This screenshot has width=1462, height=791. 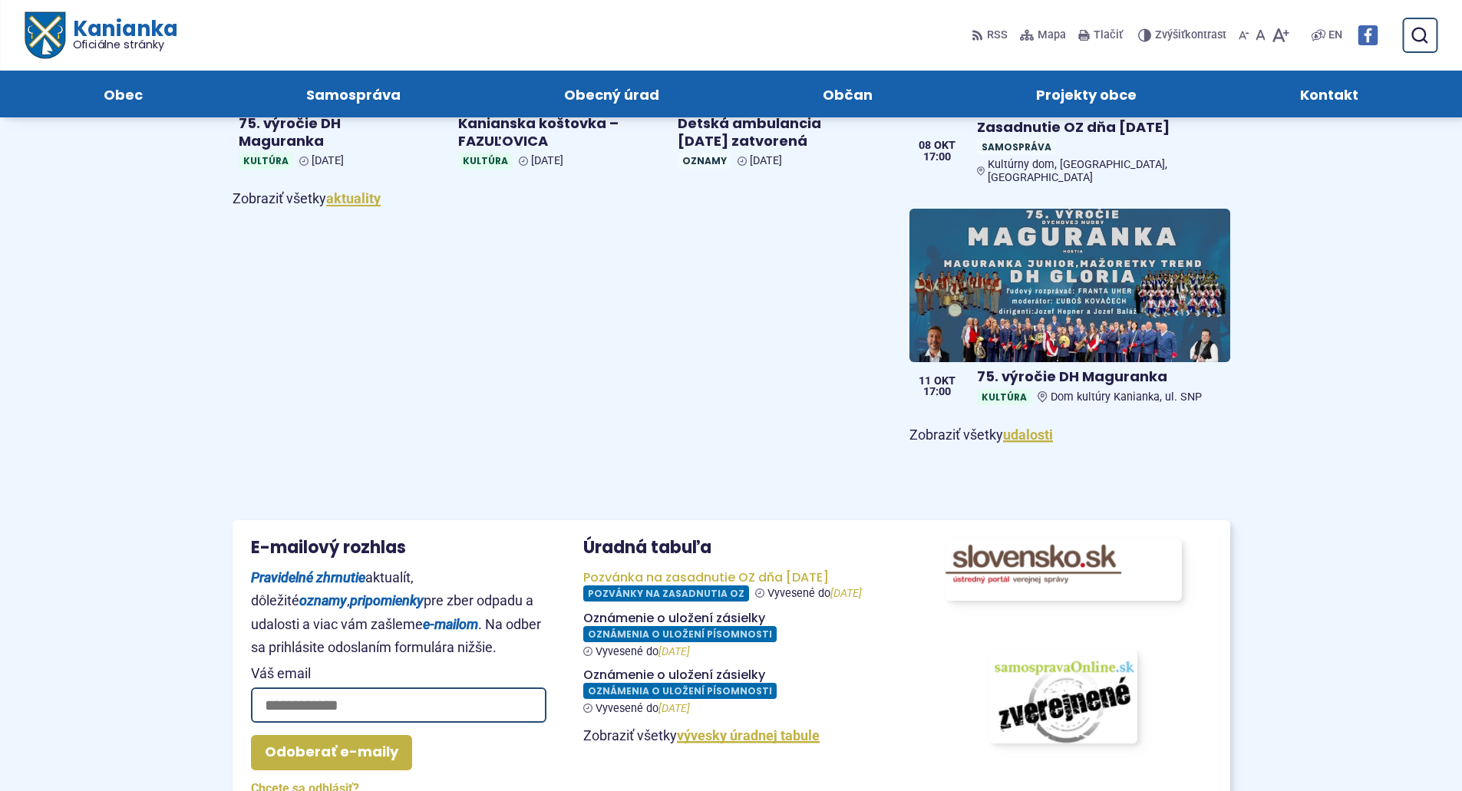 What do you see at coordinates (848, 94) in the screenshot?
I see `a: Občan` at bounding box center [848, 94].